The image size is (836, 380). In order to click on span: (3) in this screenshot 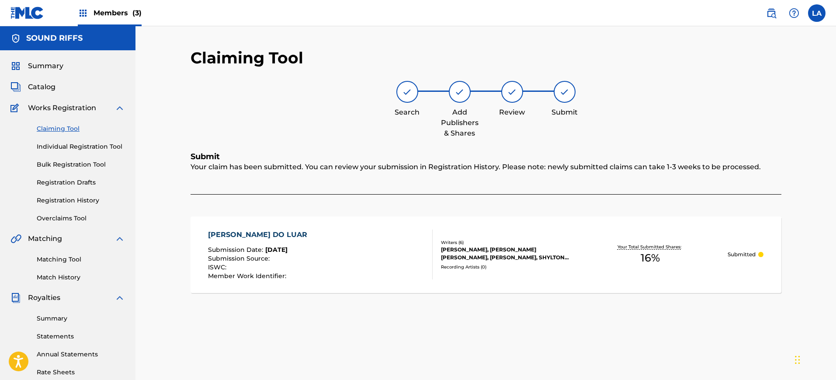, I will do `click(137, 13)`.